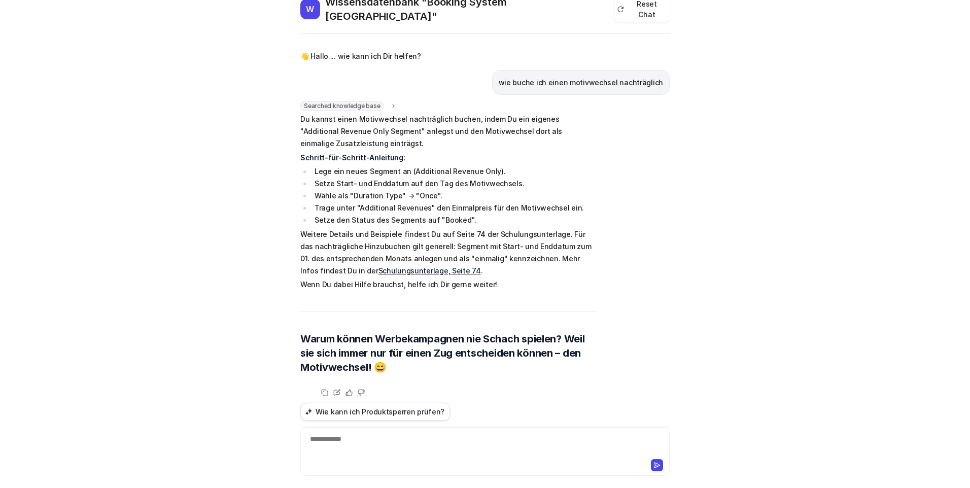 The image size is (970, 488). What do you see at coordinates (449, 285) in the screenshot?
I see `p: Wenn Du dabei Hilfe brauchst, helfe ich Dir gerne weiter!` at bounding box center [449, 285].